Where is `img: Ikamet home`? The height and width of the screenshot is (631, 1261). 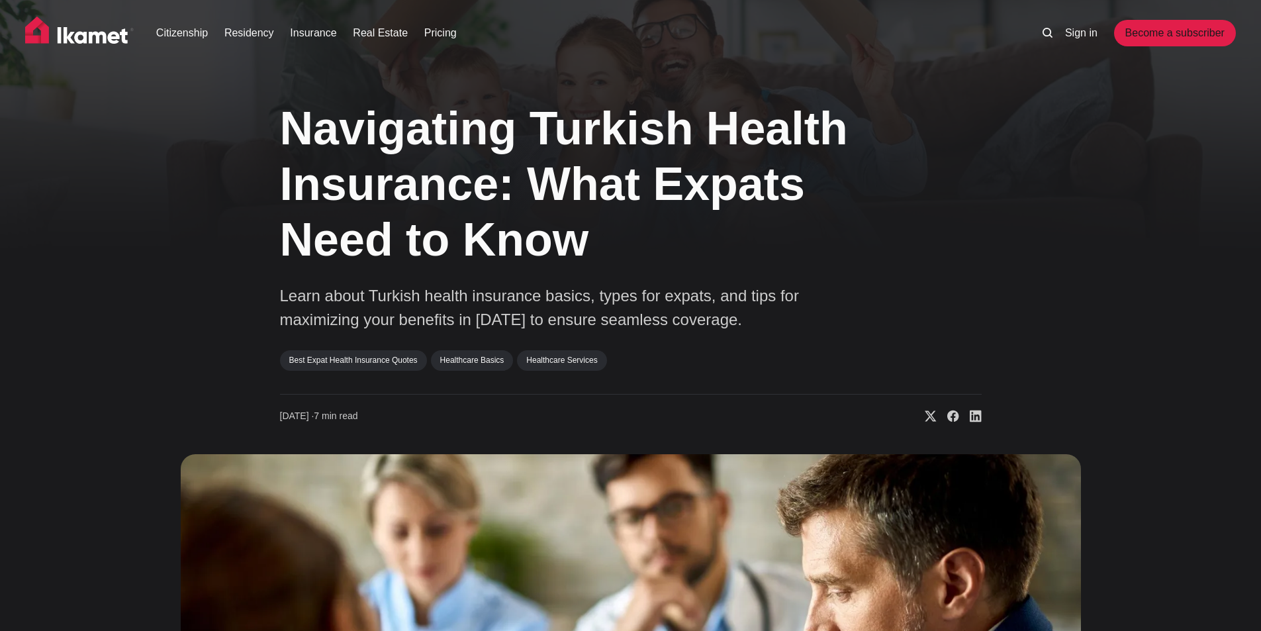
img: Ikamet home is located at coordinates (79, 33).